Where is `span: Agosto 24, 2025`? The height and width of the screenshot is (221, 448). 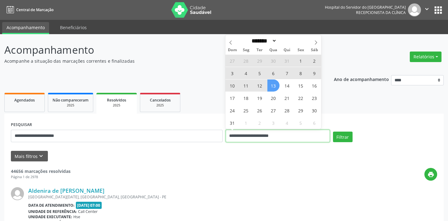
span: Agosto 24, 2025 is located at coordinates (232, 110).